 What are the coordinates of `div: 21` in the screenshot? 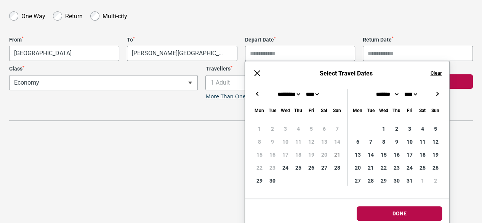 It's located at (370, 168).